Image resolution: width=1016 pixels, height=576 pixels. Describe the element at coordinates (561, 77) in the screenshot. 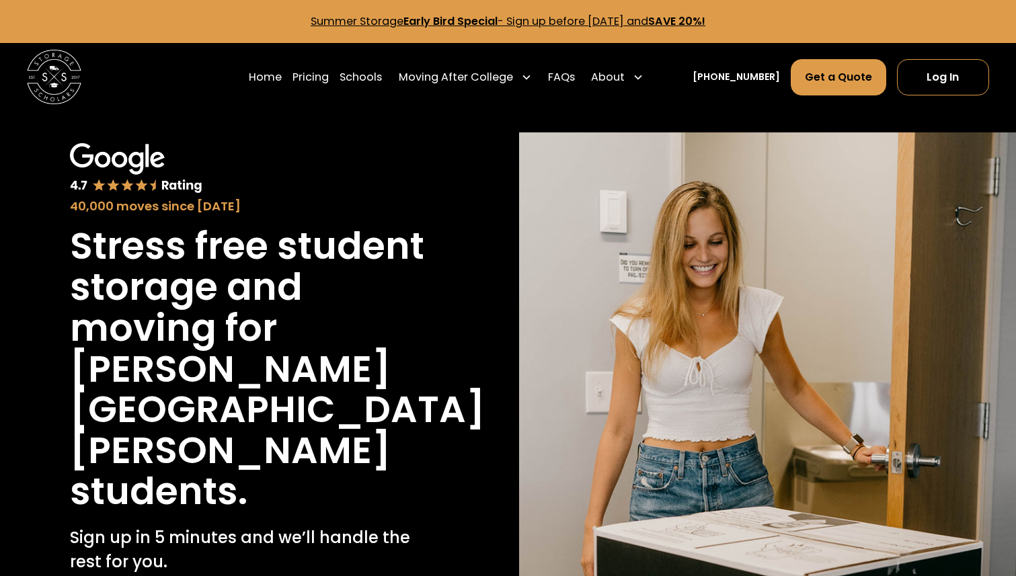

I see `a: FAQs` at that location.